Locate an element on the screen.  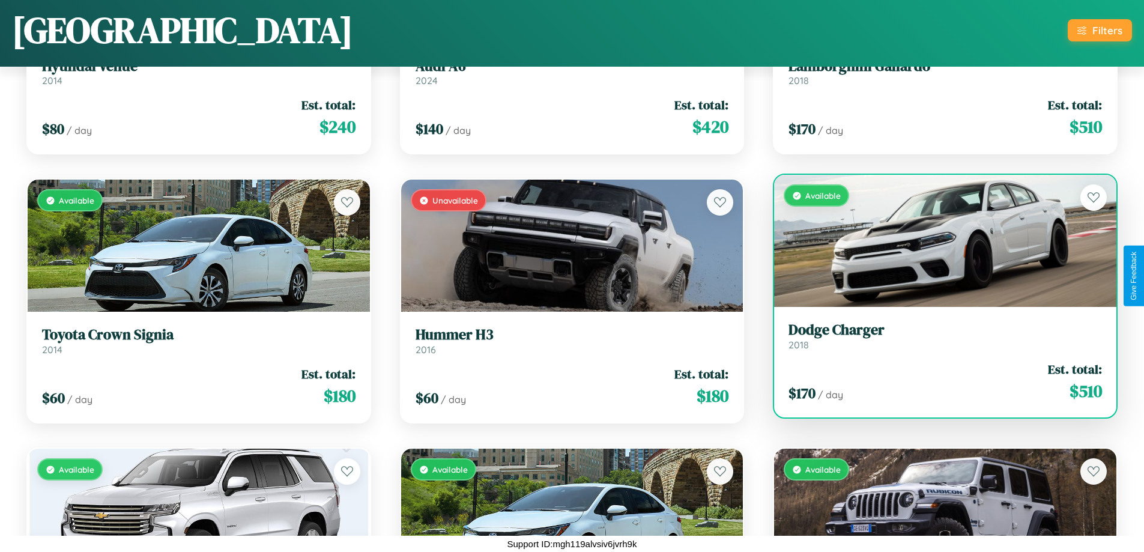
span: $ 420 is located at coordinates (711, 127).